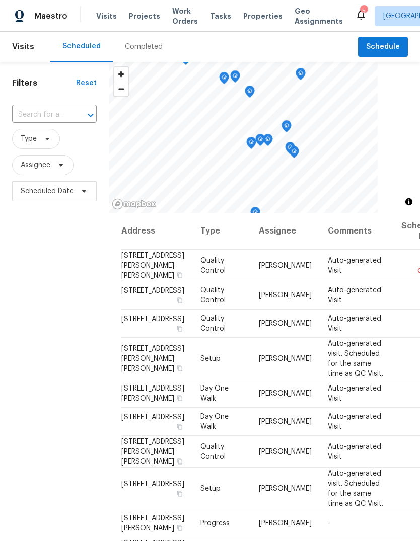  I want to click on input: Search for an address..., so click(40, 115).